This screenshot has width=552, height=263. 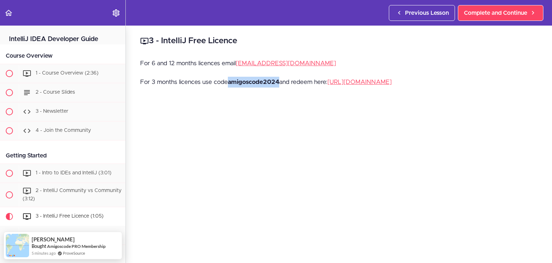 I want to click on span: 2 - IntelliJ Community vs Community (3:12), so click(x=72, y=194).